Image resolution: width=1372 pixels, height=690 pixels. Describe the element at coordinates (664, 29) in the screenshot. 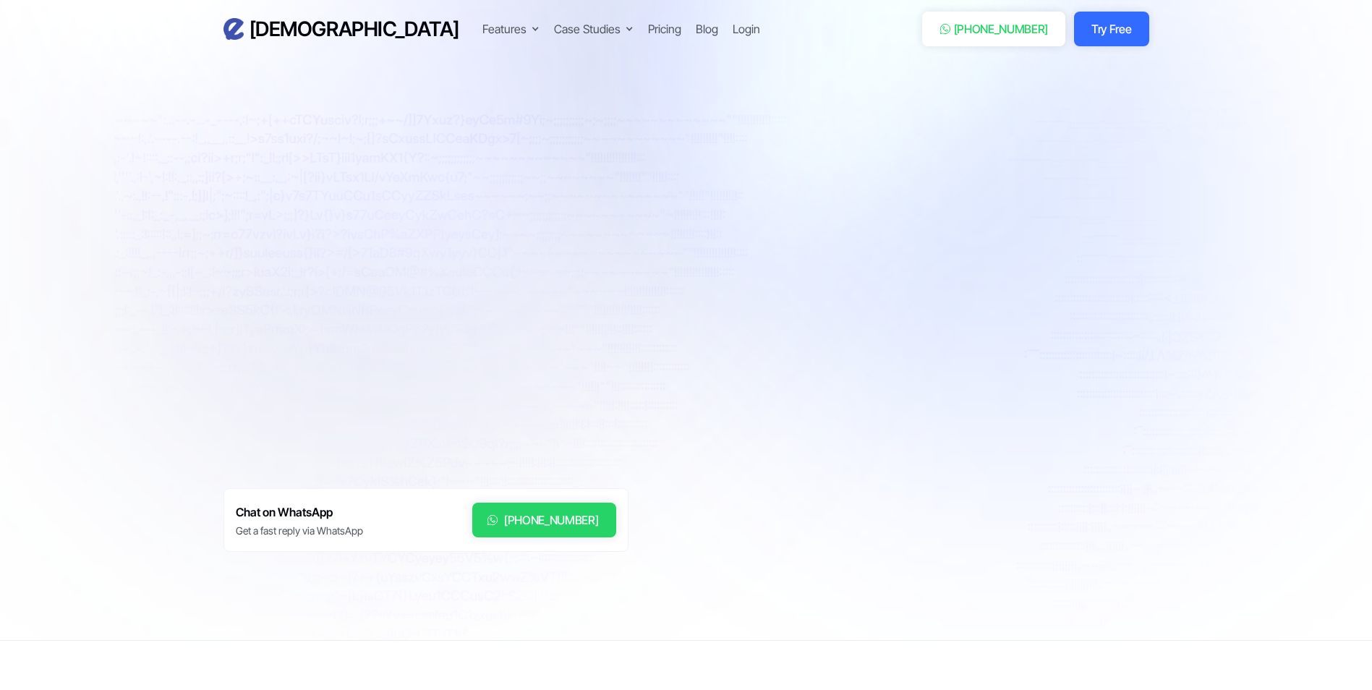

I see `a: Pricing` at that location.